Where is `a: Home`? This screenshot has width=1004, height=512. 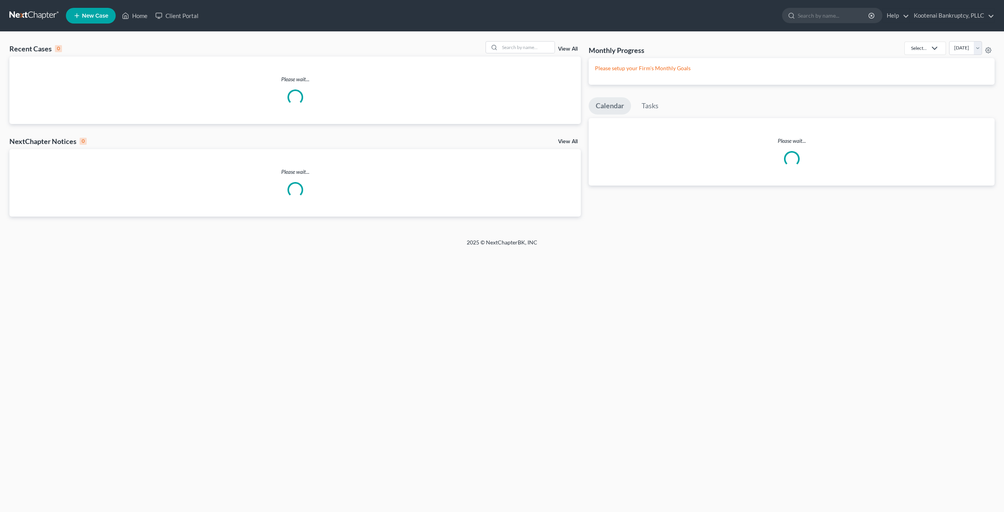 a: Home is located at coordinates (134, 16).